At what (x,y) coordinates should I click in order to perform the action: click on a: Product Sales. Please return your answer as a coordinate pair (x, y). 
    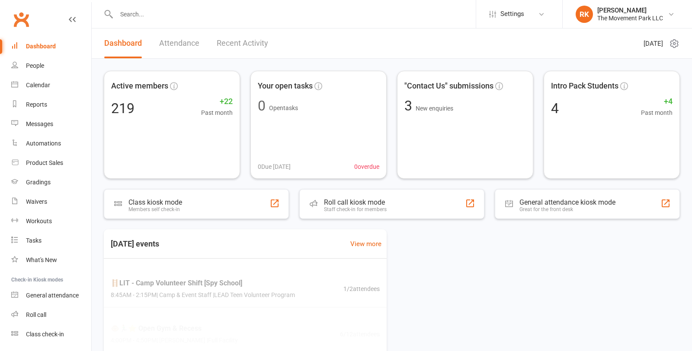
    Looking at the image, I should click on (51, 163).